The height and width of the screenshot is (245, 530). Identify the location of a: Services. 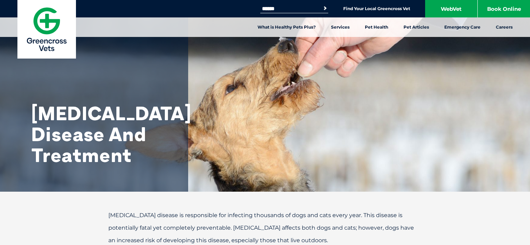
(340, 27).